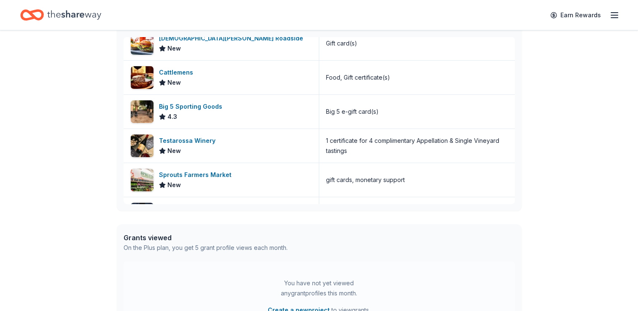  I want to click on img: Image for Gott's Roadside, so click(142, 43).